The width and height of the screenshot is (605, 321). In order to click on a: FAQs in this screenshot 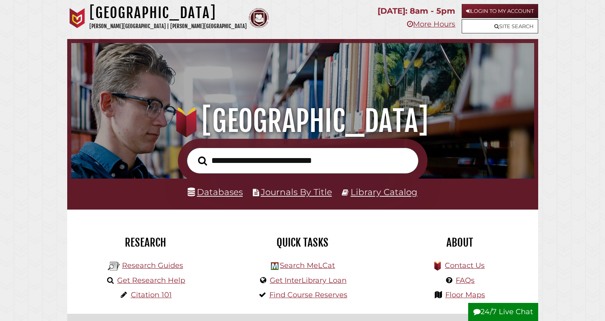, I will do `click(465, 280)`.